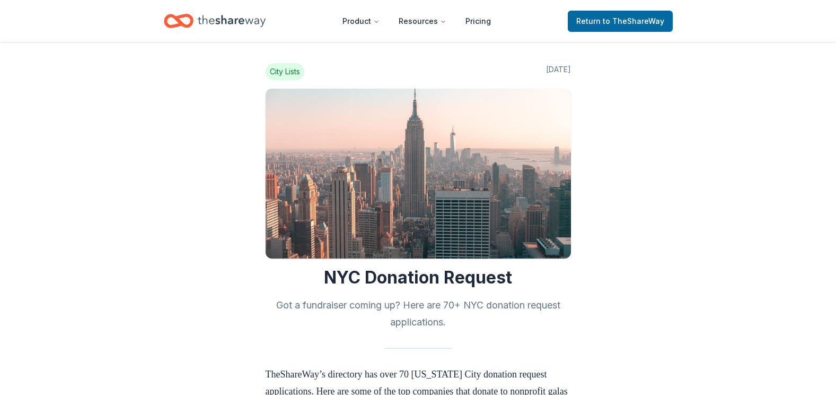 Image resolution: width=836 pixels, height=395 pixels. I want to click on nav: Main, so click(417, 21).